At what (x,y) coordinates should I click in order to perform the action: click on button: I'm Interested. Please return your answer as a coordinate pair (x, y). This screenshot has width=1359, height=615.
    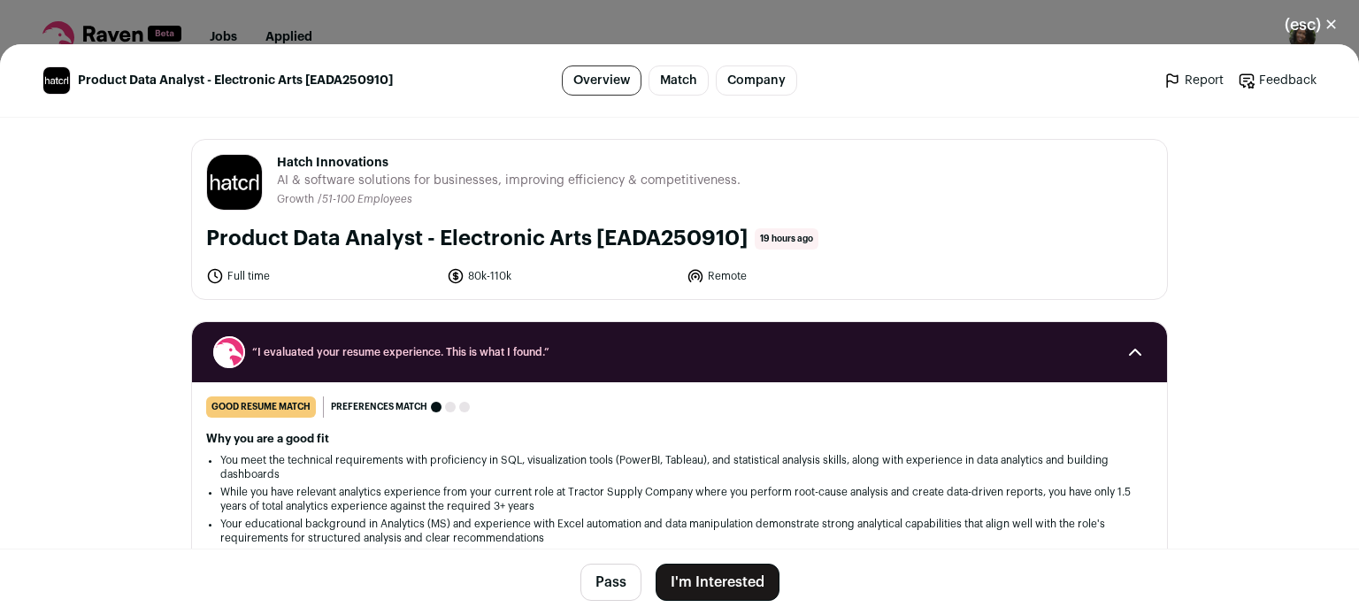
    Looking at the image, I should click on (717, 582).